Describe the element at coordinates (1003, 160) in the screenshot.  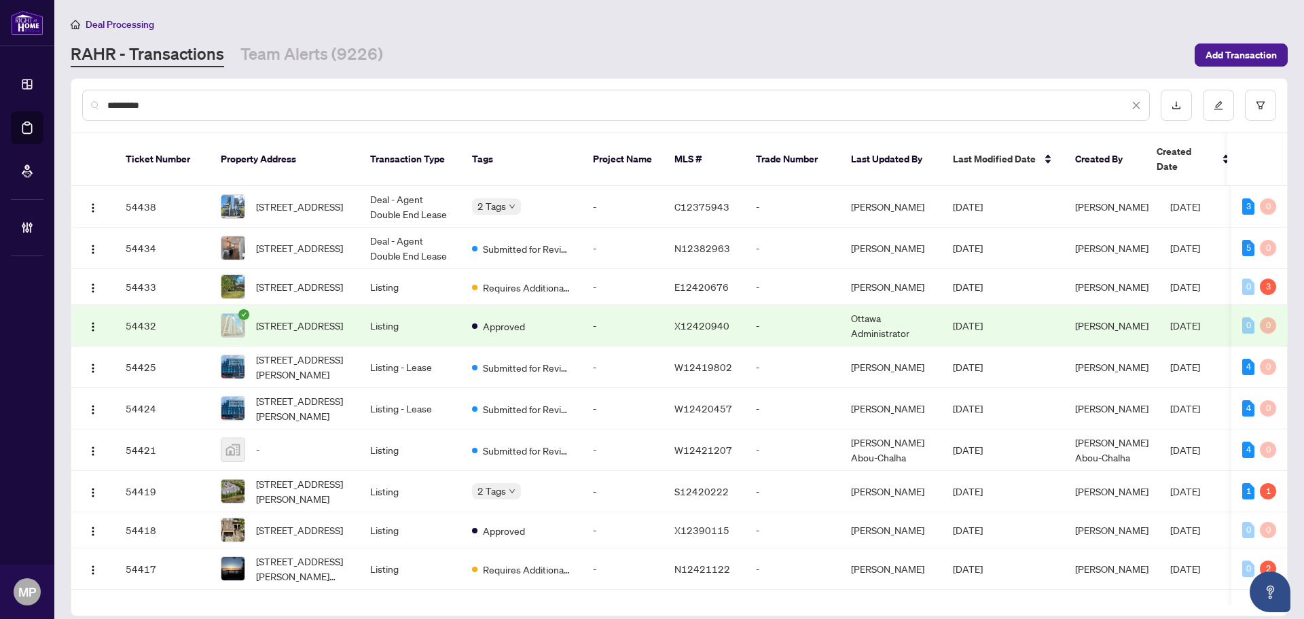
I see `th: Last Modified Date` at that location.